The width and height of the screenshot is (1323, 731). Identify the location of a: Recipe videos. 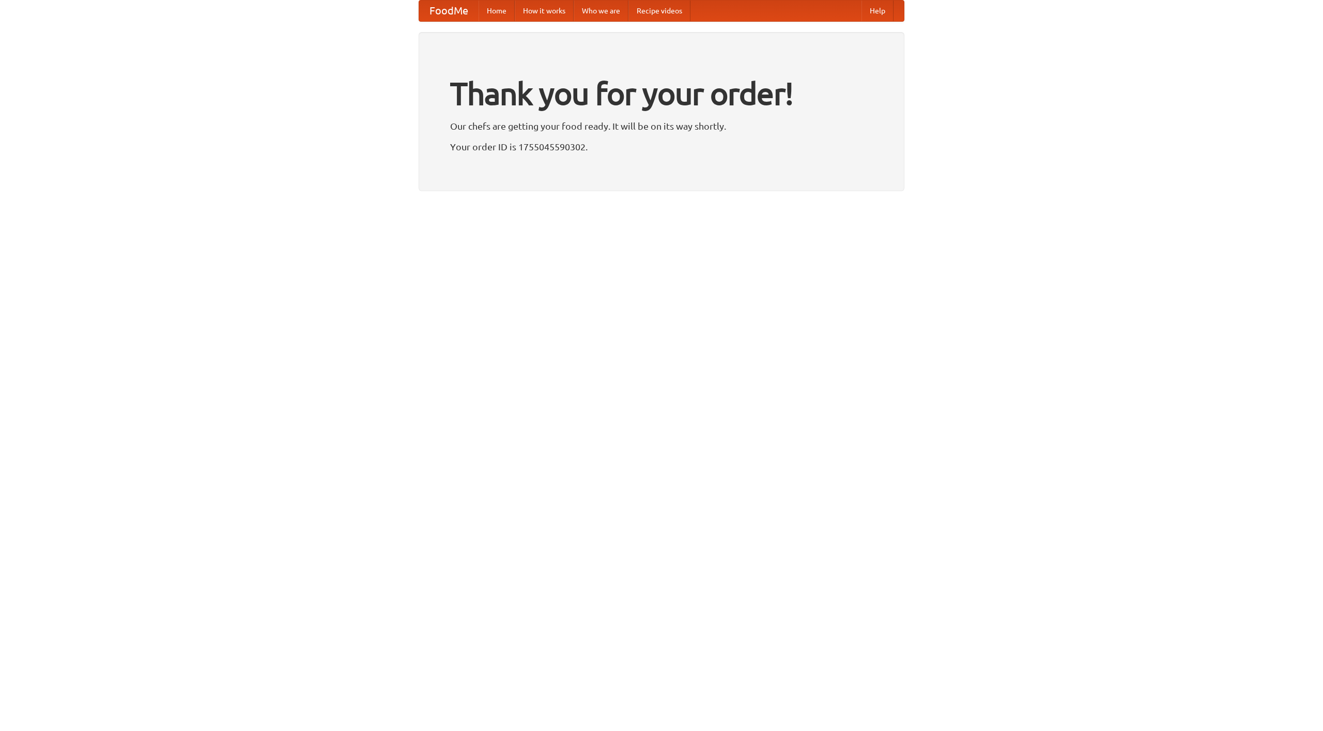
(659, 11).